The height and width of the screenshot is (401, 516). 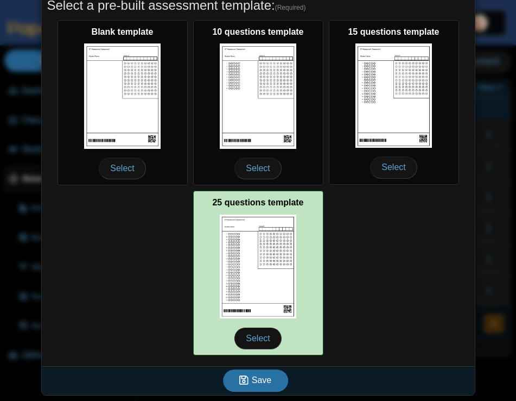 I want to click on b: 15 questions template, so click(x=394, y=31).